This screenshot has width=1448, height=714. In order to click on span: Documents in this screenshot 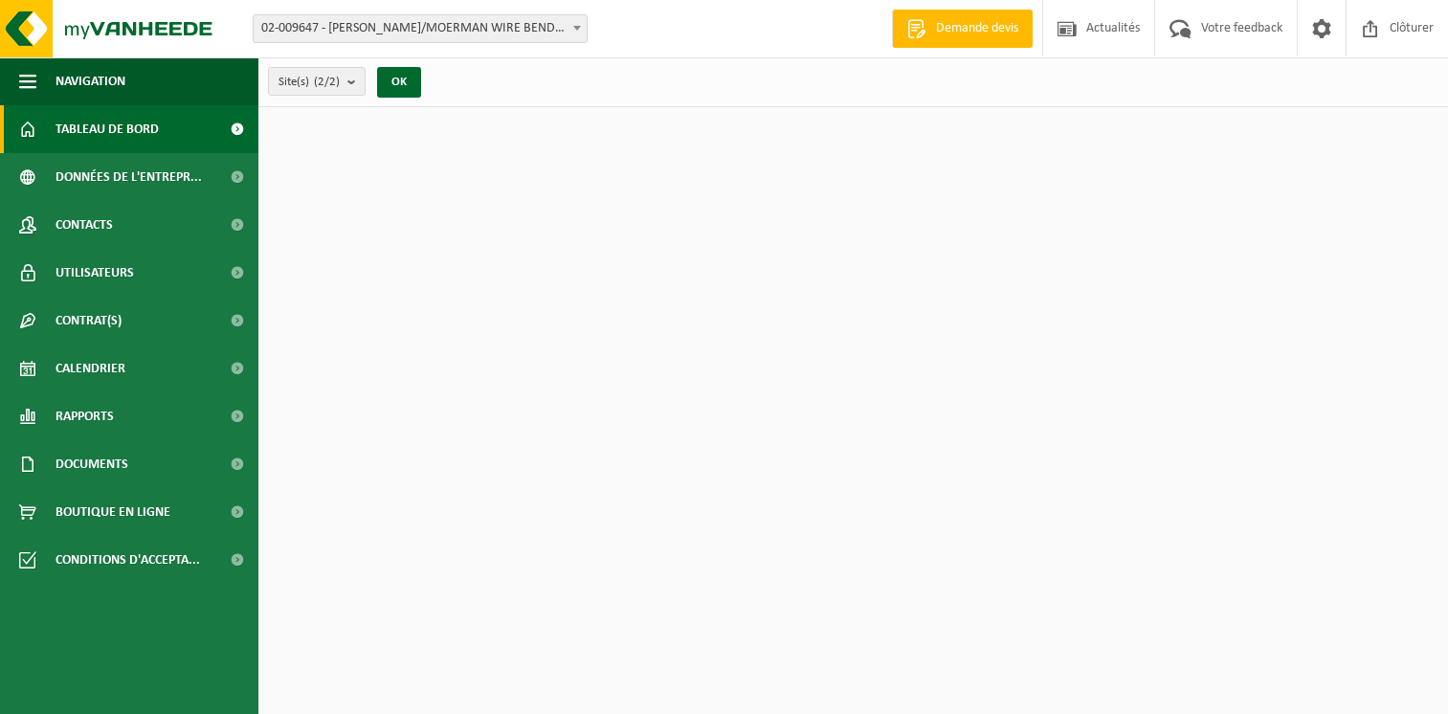, I will do `click(92, 464)`.